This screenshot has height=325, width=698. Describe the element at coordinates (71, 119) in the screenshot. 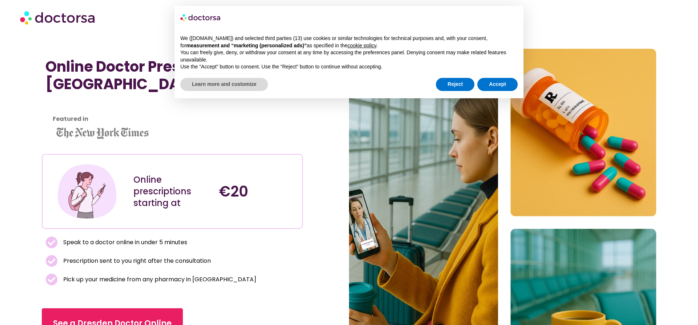

I see `strong: Featured in` at that location.